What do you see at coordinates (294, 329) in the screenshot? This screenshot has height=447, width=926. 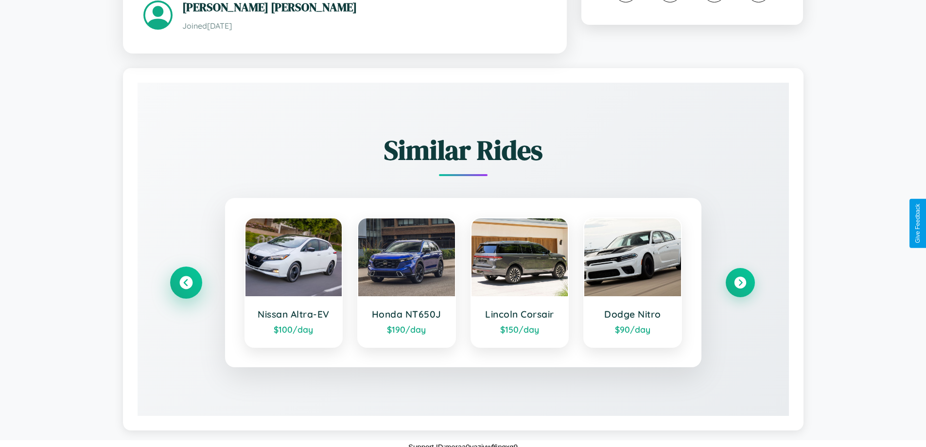 I see `div: $ 100 /day` at bounding box center [294, 329].